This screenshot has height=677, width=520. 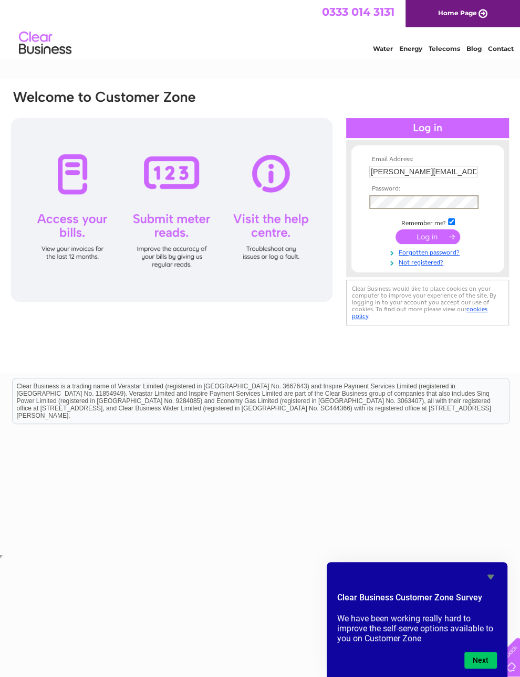 What do you see at coordinates (419, 312) in the screenshot?
I see `a: cookies policy` at bounding box center [419, 312].